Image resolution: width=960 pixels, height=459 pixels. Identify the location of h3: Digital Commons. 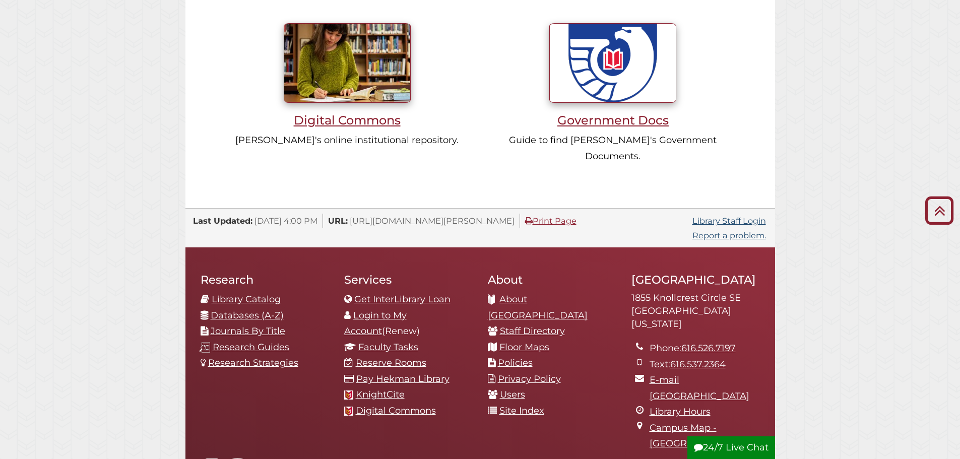
(347, 120).